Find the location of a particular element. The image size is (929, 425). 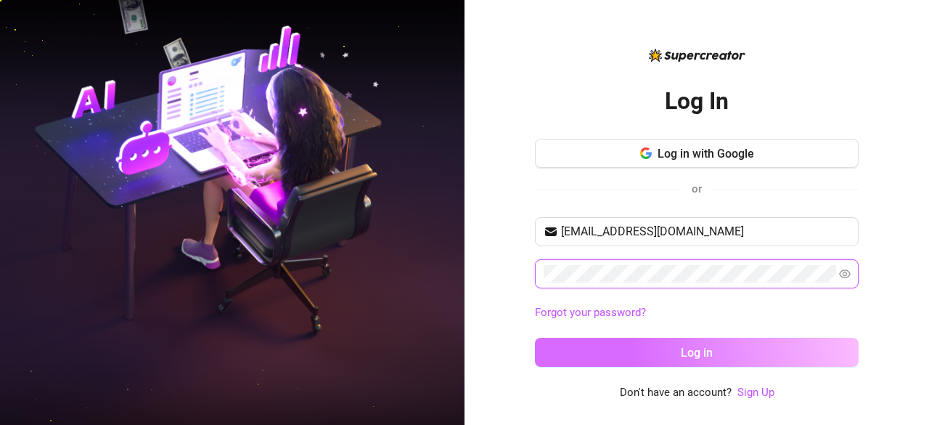

input: Your email is located at coordinates (705, 231).